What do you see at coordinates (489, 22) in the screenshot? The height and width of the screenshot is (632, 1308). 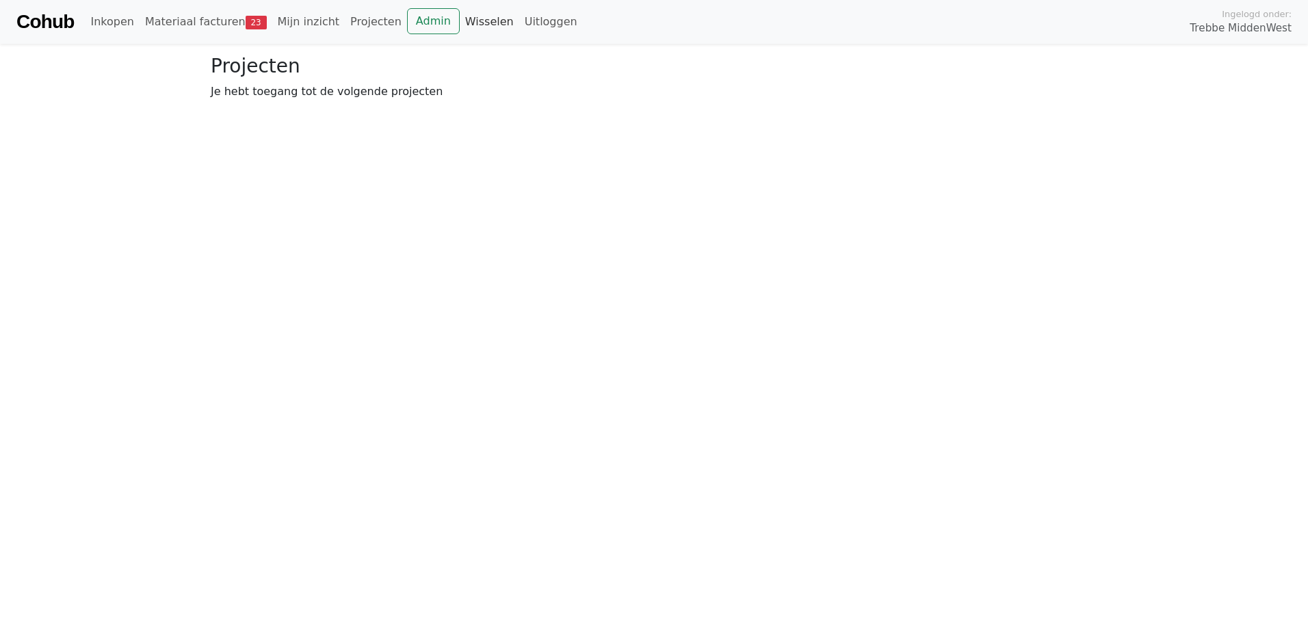 I see `a: Wisselen` at bounding box center [489, 22].